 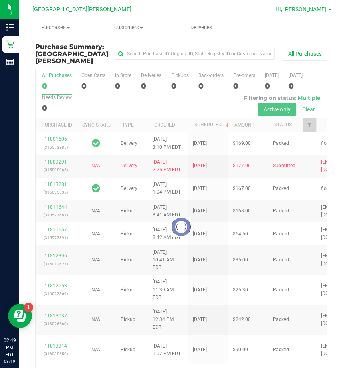 I want to click on a: Purchases, so click(x=56, y=28).